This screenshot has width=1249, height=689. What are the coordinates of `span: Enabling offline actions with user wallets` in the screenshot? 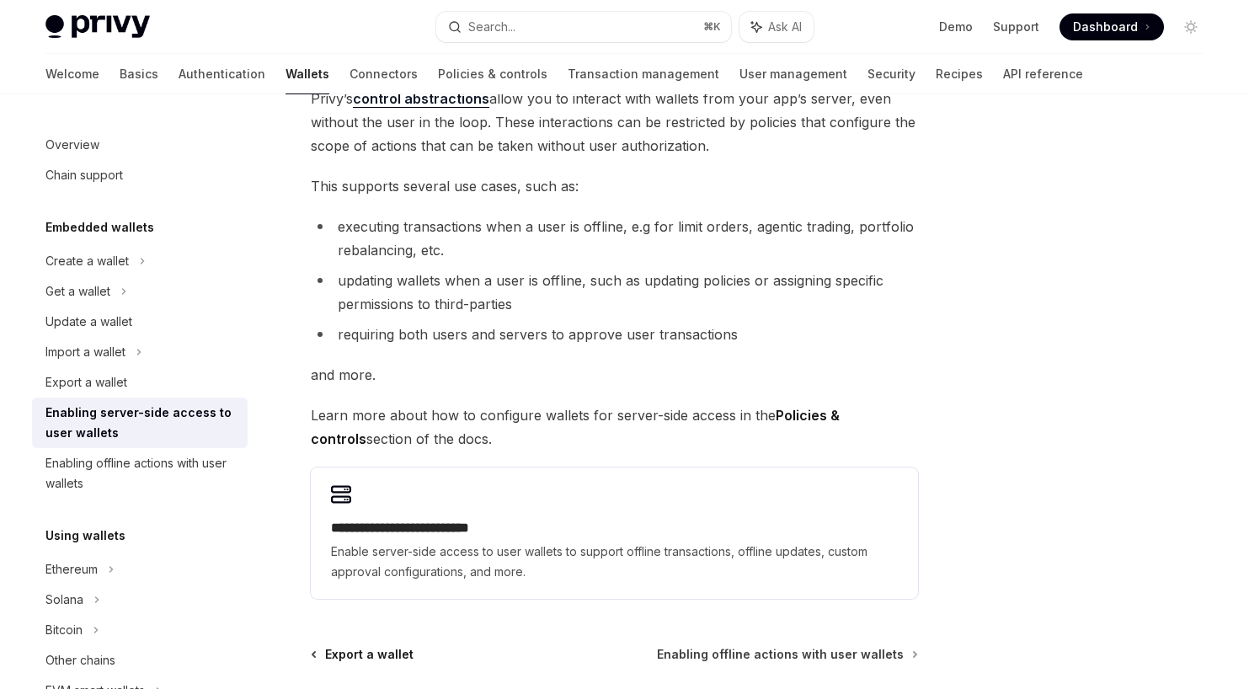 It's located at (780, 655).